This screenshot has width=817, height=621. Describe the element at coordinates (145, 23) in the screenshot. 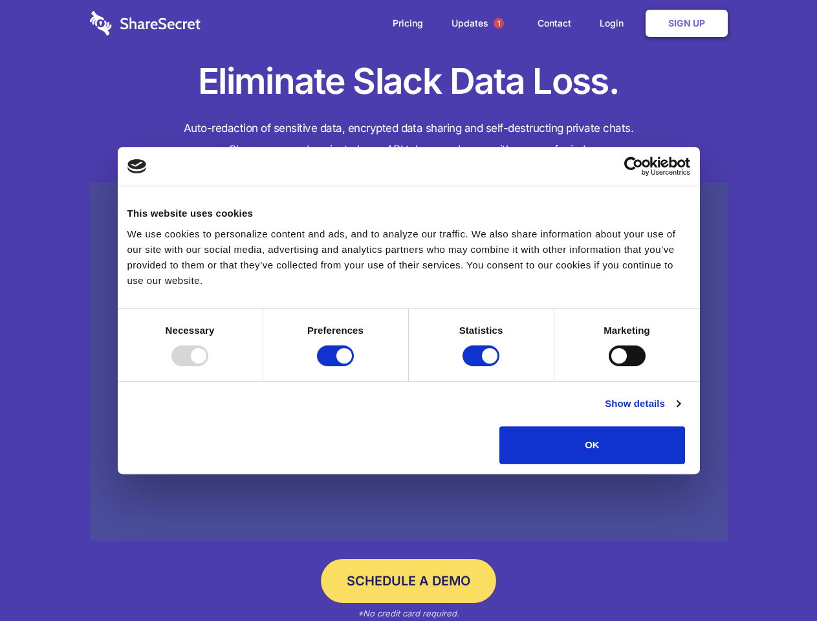

I see `img: logo-wordmark-white-trans-d4663122ce5f474addd5e946df7df03e33cb6a1c49d2221995e7729f52c070b2.svg` at that location.